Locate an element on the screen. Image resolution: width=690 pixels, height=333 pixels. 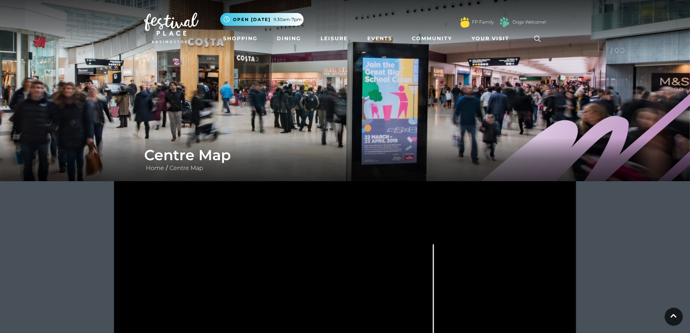
a: Community is located at coordinates (432, 38).